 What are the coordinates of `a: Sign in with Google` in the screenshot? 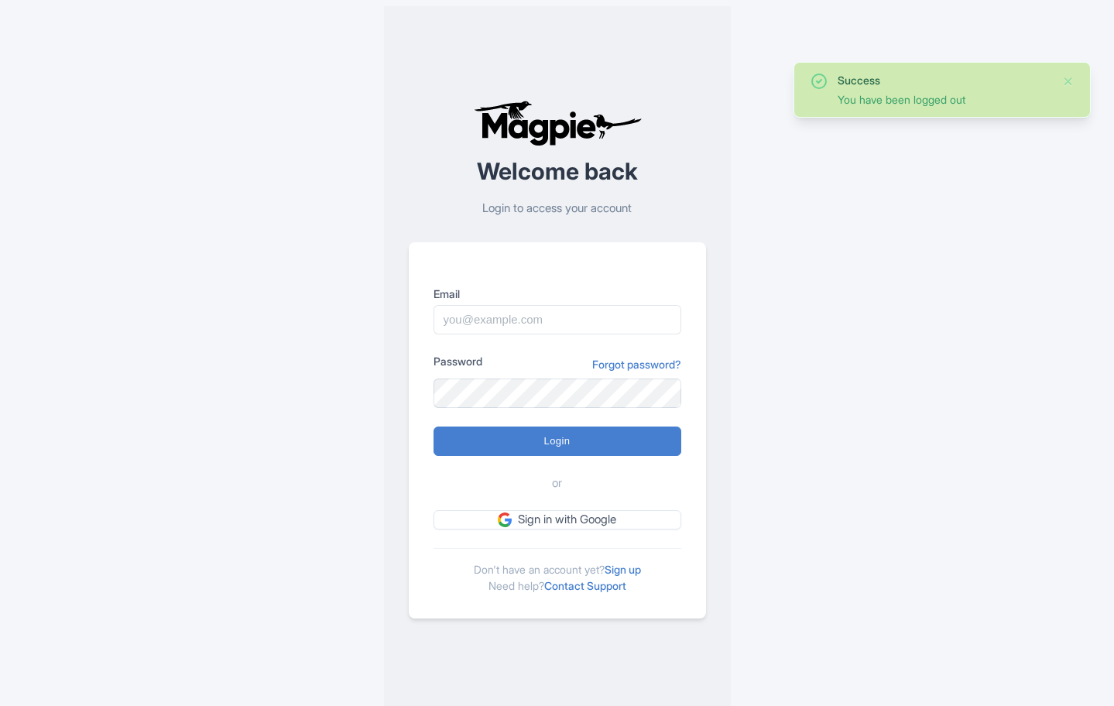 It's located at (558, 520).